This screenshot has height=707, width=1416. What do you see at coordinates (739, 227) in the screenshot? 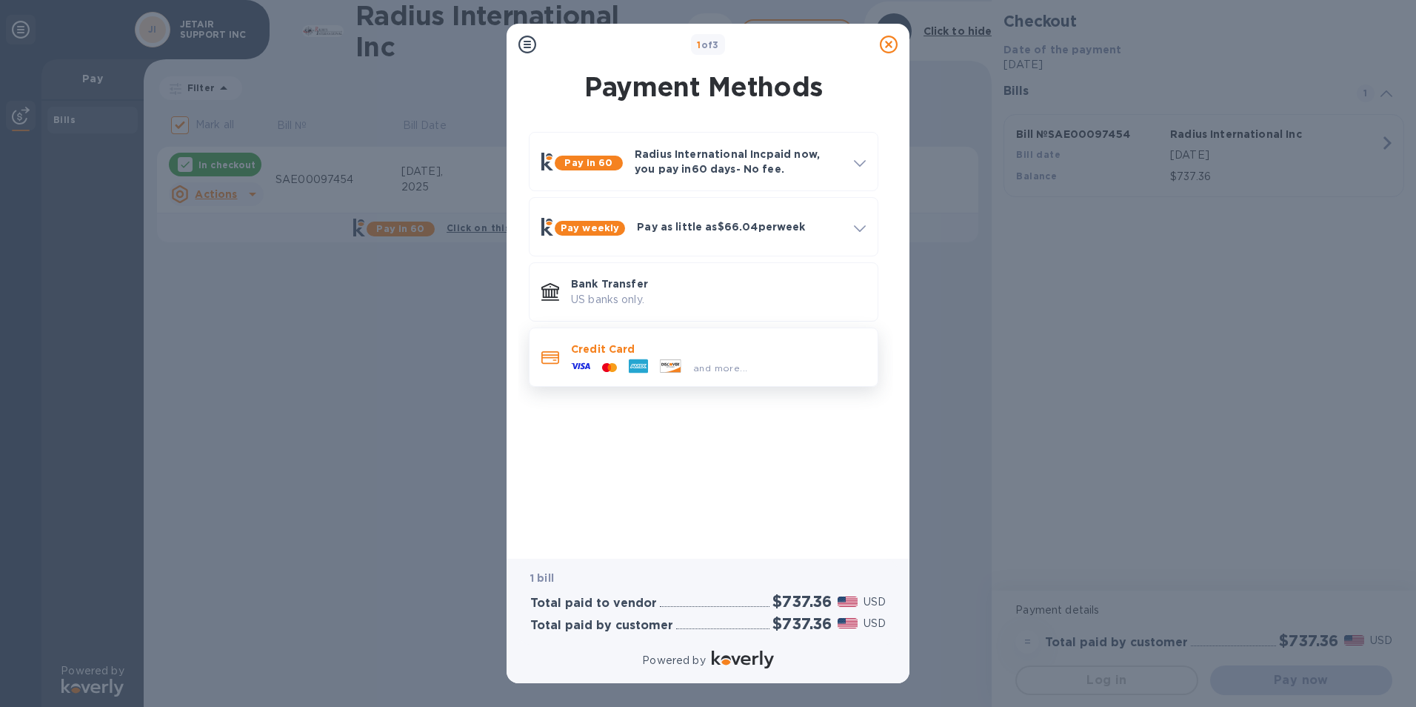
I see `p: Pay as little as $66.04 per week` at bounding box center [739, 227].